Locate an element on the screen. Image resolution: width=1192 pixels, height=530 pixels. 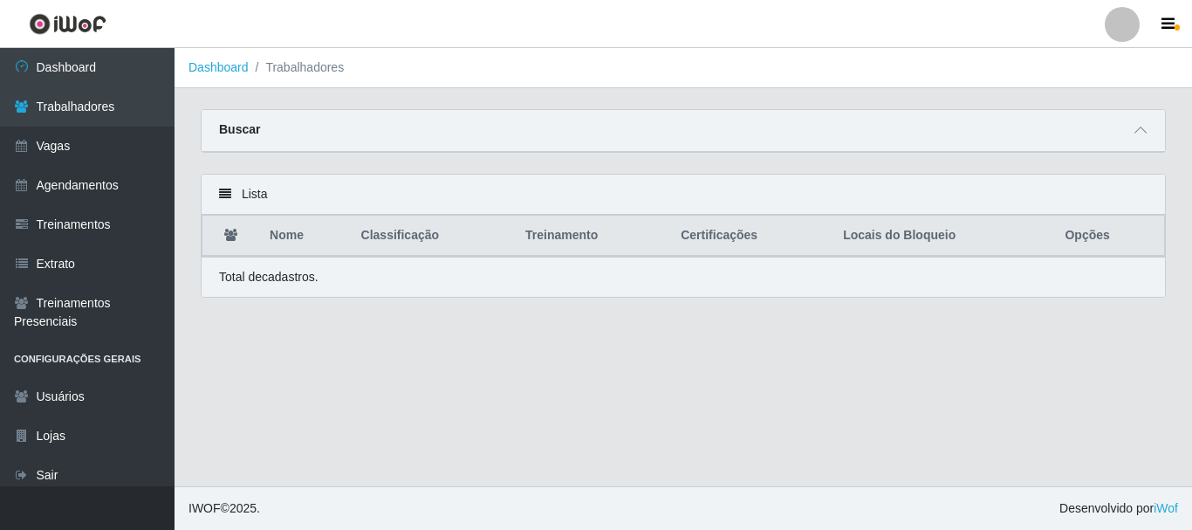
div: Lista is located at coordinates (683, 195).